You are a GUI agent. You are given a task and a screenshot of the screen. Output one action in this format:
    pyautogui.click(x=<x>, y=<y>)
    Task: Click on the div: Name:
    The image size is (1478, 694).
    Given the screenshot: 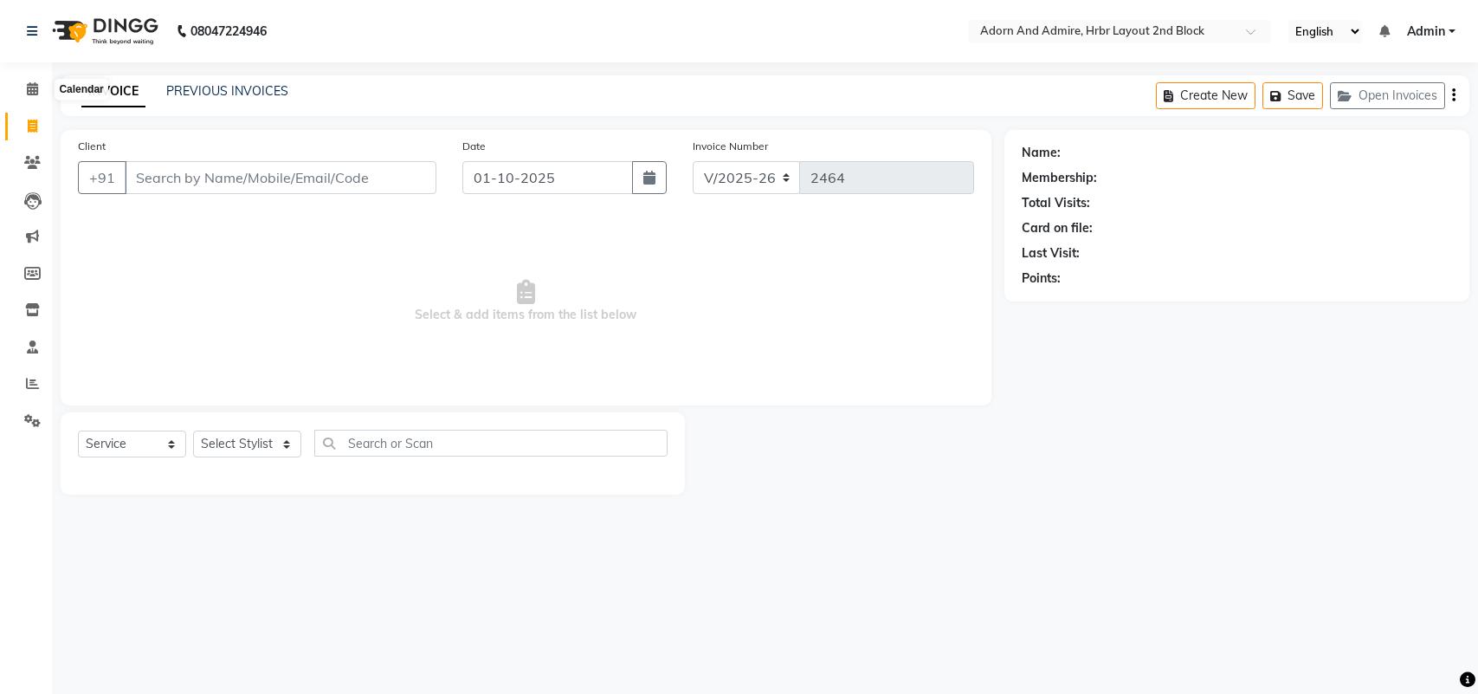 What is the action you would take?
    pyautogui.click(x=1041, y=152)
    